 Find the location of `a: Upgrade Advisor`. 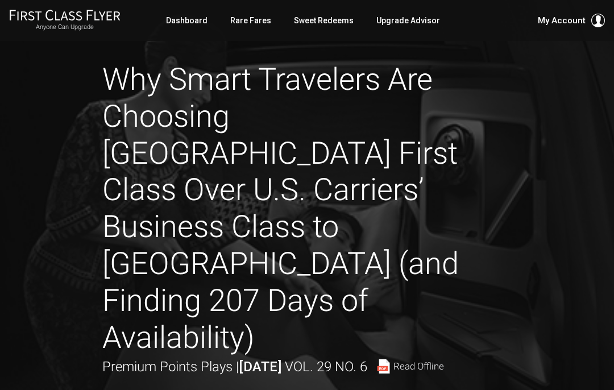

a: Upgrade Advisor is located at coordinates (408, 20).